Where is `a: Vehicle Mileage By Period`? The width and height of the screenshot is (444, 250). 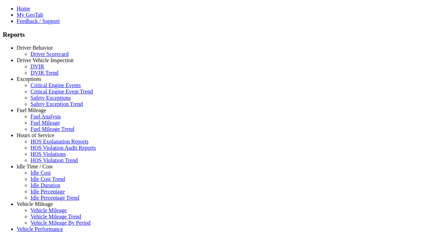 a: Vehicle Mileage By Period is located at coordinates (60, 222).